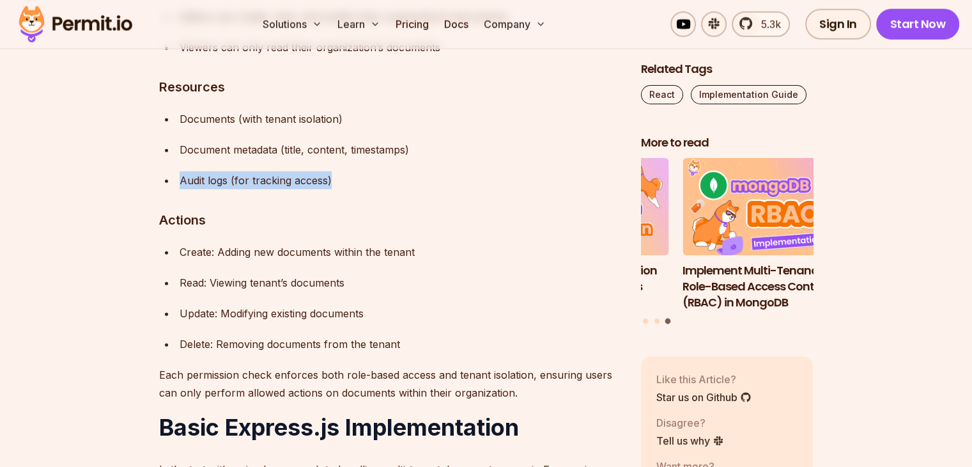 The width and height of the screenshot is (972, 467). What do you see at coordinates (769, 286) in the screenshot?
I see `h3: Implement Multi-Tenancy Role-Based Access Control (RBAC) in MongoDB` at bounding box center [769, 286].